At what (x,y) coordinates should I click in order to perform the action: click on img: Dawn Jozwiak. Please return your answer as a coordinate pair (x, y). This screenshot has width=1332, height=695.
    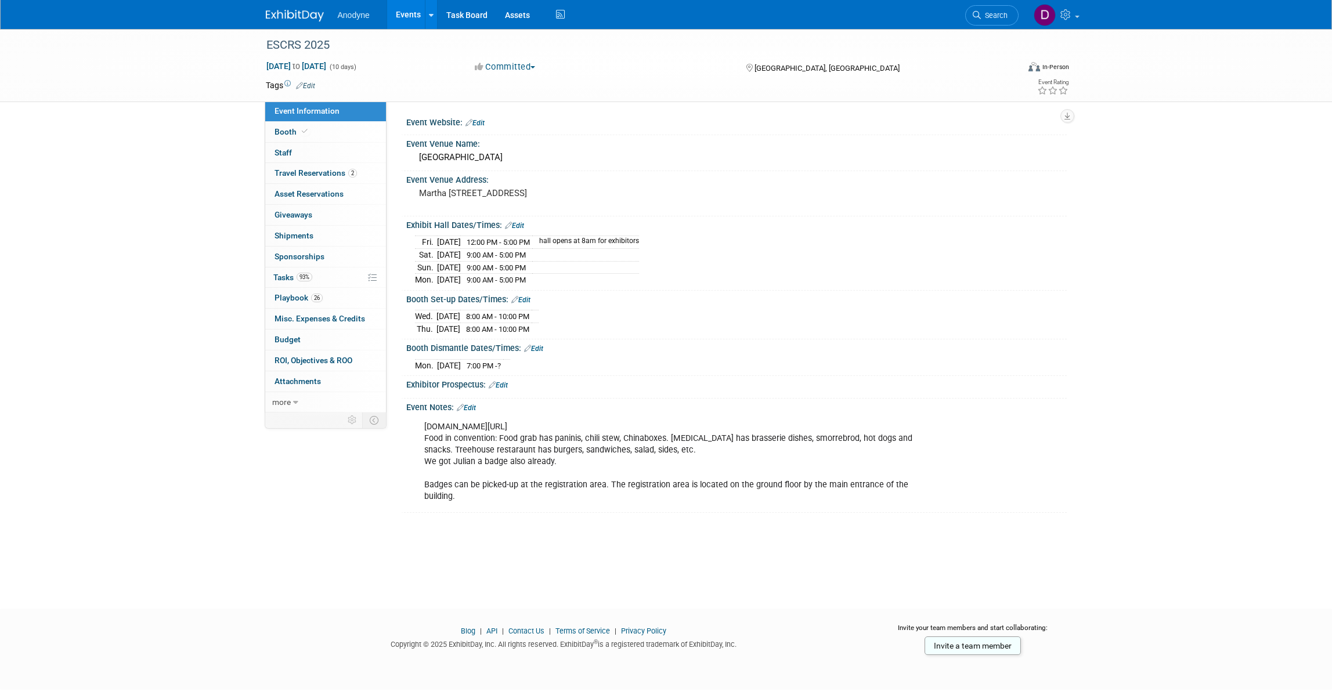
    Looking at the image, I should click on (1045, 15).